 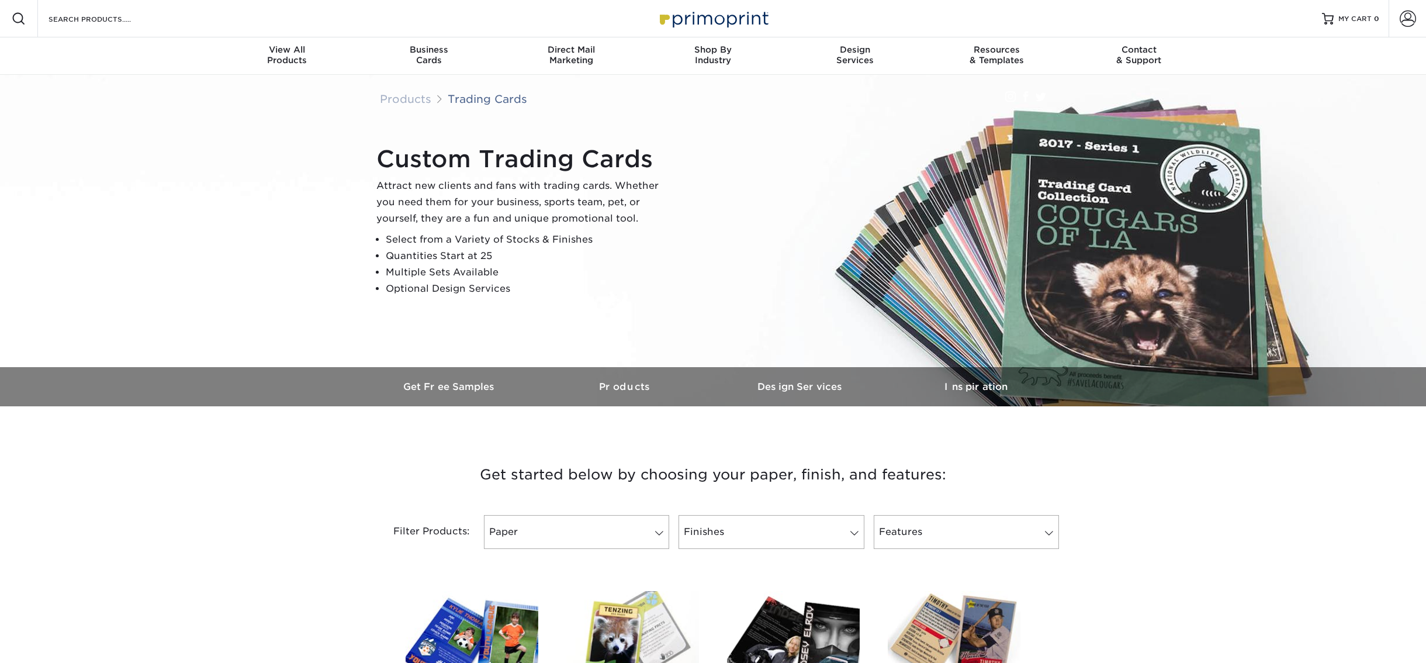 I want to click on div: Industry, so click(x=713, y=55).